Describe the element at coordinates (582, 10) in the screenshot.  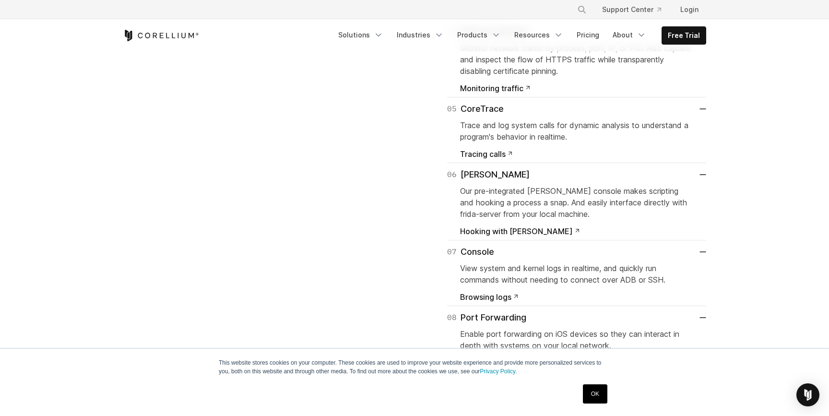
I see `button: Search` at that location.